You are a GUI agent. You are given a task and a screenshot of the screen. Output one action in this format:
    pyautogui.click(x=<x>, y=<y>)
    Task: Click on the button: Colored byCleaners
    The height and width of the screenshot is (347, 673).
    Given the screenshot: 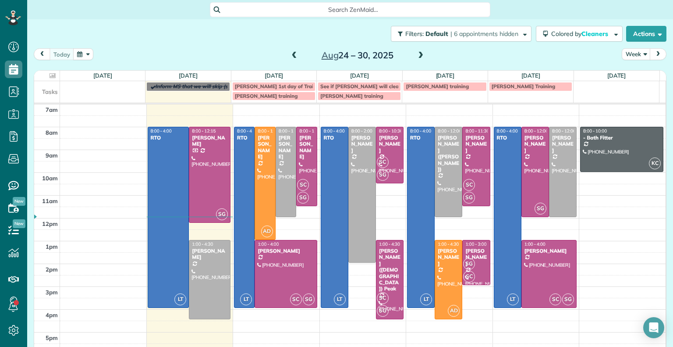 What is the action you would take?
    pyautogui.click(x=579, y=34)
    